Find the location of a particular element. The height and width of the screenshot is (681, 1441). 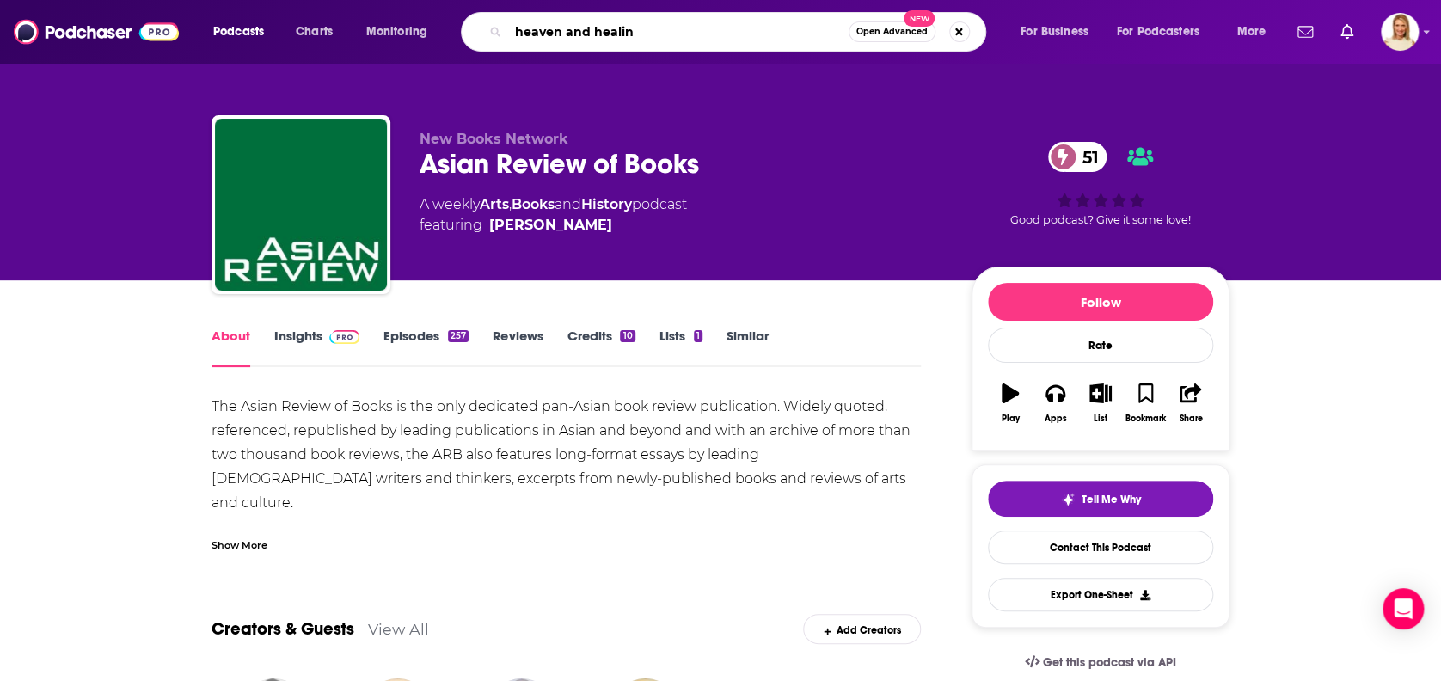

span: 51 is located at coordinates (1086, 157).